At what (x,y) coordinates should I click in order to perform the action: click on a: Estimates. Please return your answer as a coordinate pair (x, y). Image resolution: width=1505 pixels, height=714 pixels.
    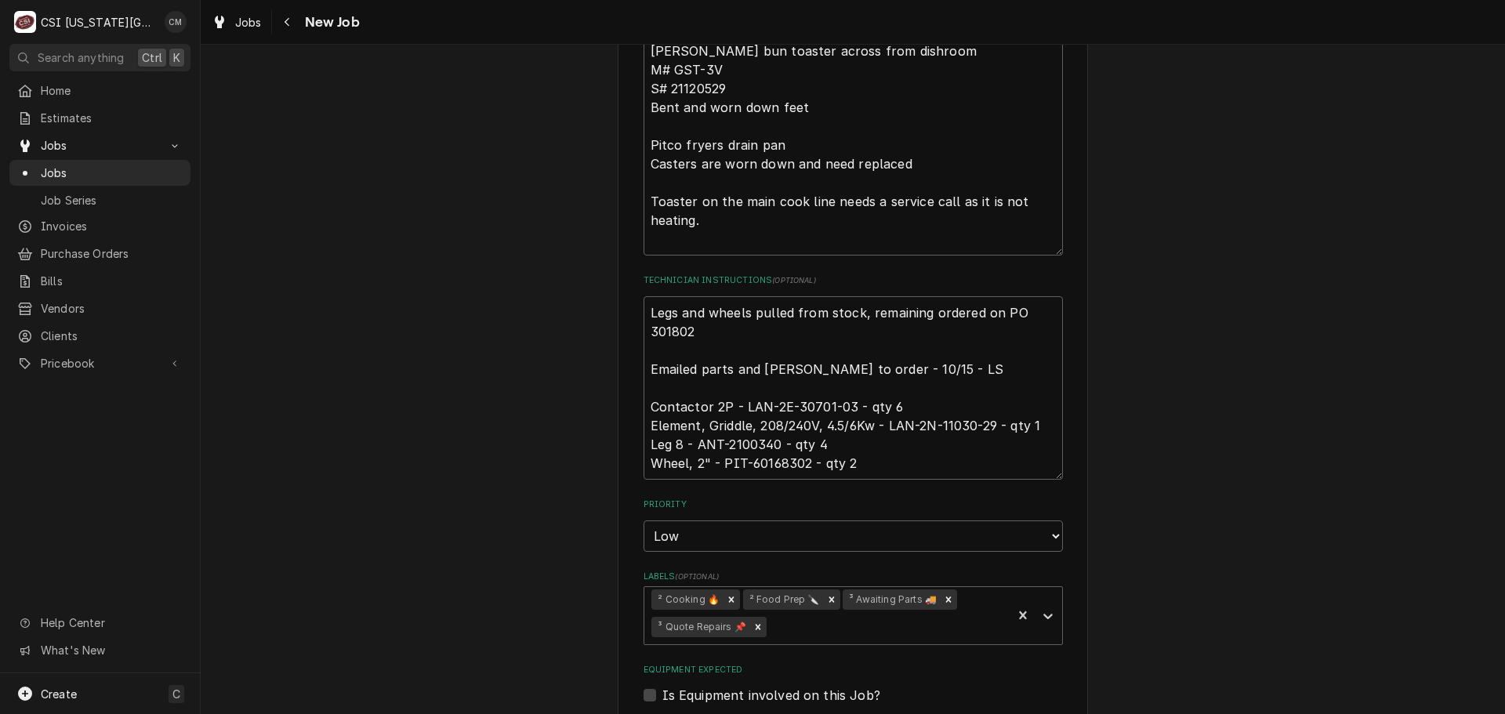
    Looking at the image, I should click on (100, 118).